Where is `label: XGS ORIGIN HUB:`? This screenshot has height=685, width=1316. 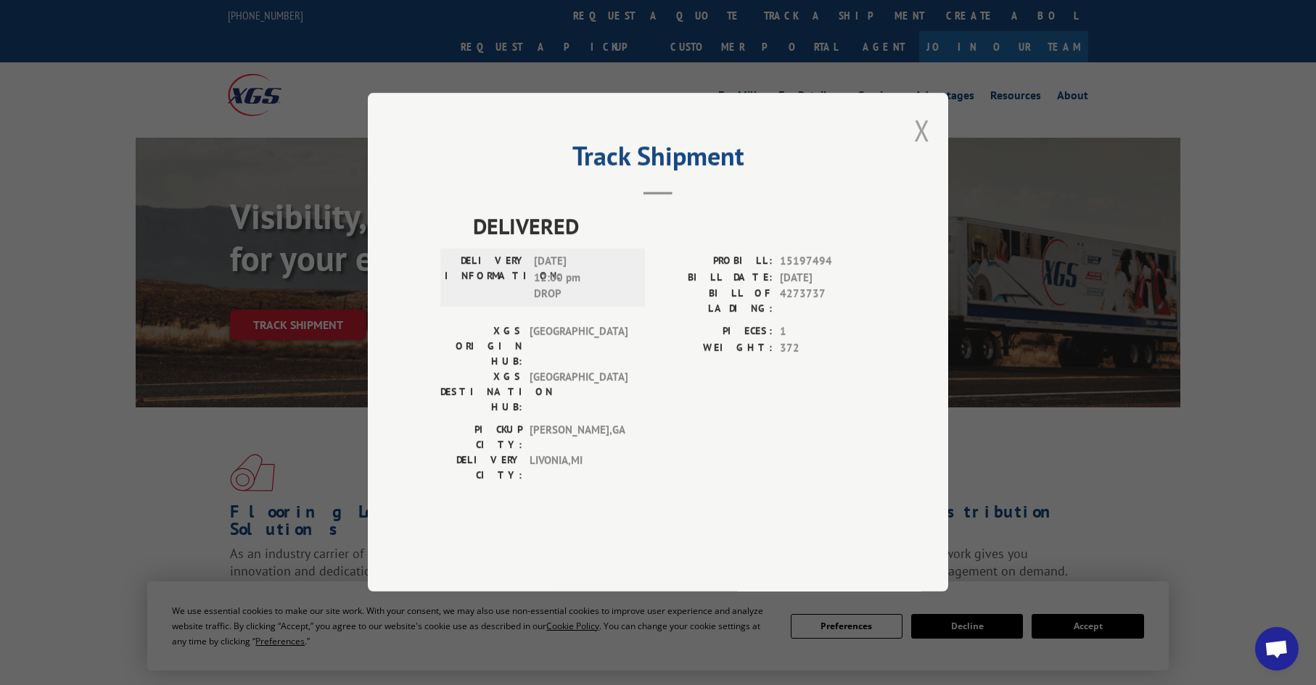
label: XGS ORIGIN HUB: is located at coordinates (481, 347).